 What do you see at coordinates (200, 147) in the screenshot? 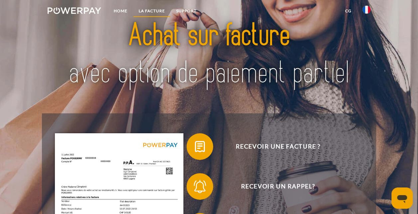
I see `img: qb_bill.svg` at bounding box center [200, 147].